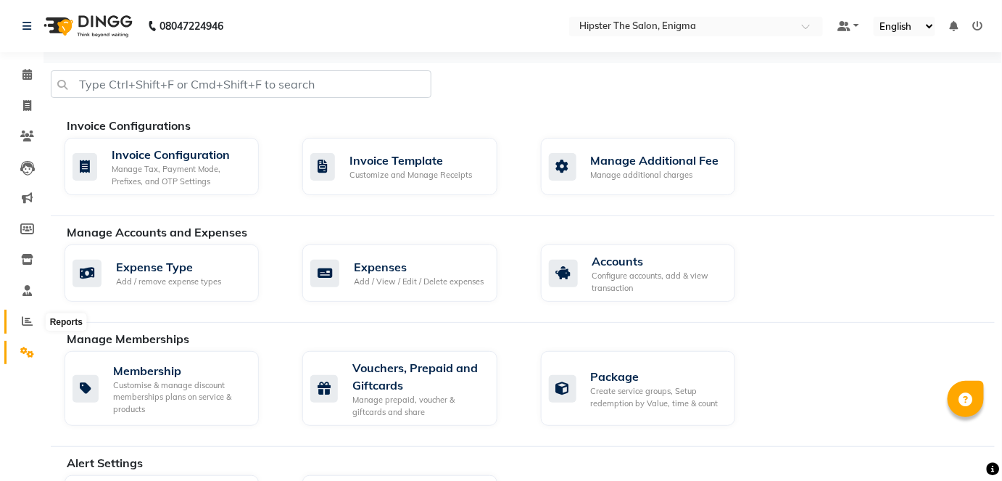 The image size is (1002, 481). I want to click on div: Vouchers, Prepaid and Giftcards, so click(418, 376).